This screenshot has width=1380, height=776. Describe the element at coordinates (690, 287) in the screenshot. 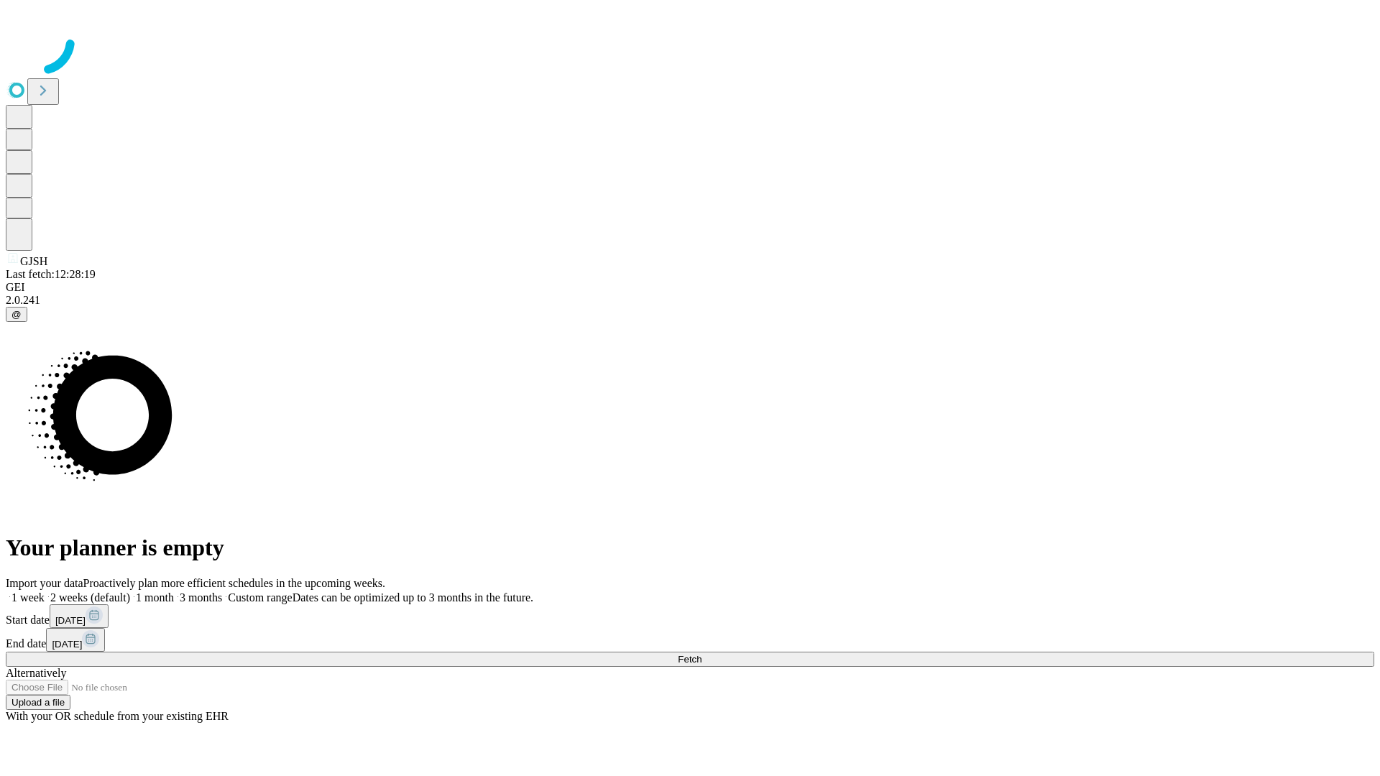

I see `div: GEI` at that location.